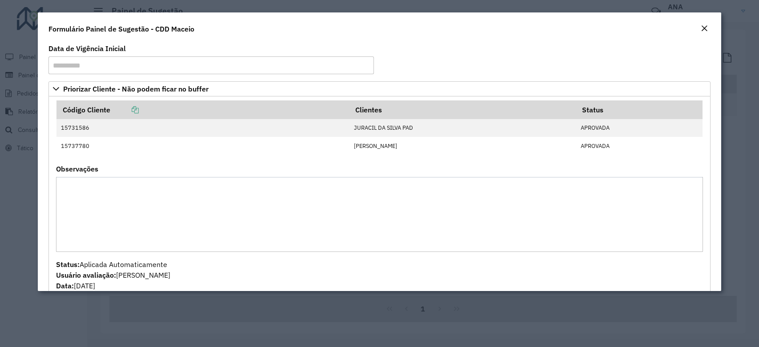 This screenshot has height=347, width=759. What do you see at coordinates (704, 28) in the screenshot?
I see `em: Fechar` at bounding box center [704, 28].